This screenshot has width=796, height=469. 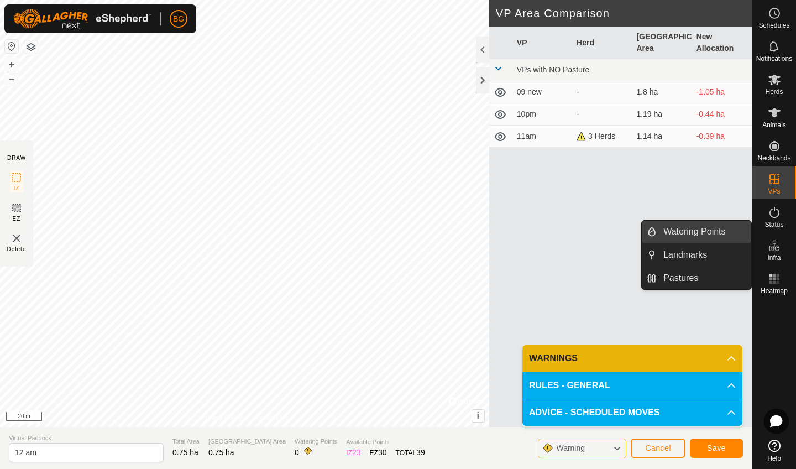 I want to click on span: Warning, so click(x=570, y=448).